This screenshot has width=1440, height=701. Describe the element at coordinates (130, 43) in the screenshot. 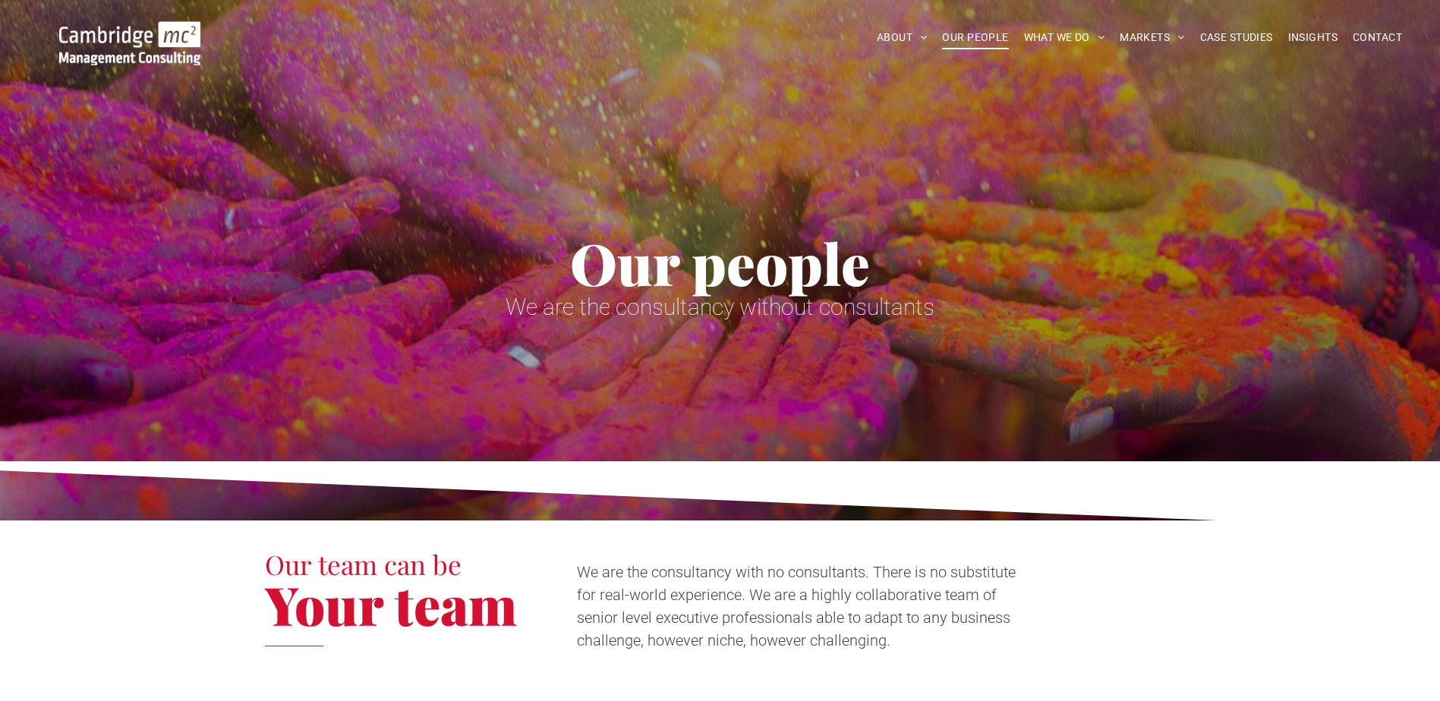

I see `img: Go to Homepage` at that location.